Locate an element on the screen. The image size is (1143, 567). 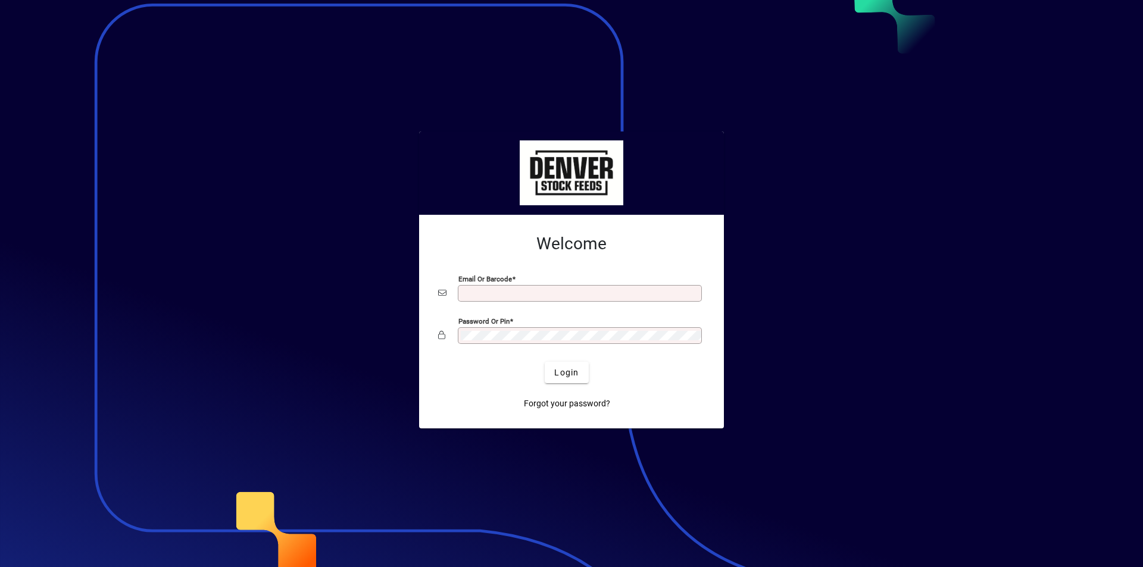
h2: Welcome is located at coordinates (571, 244).